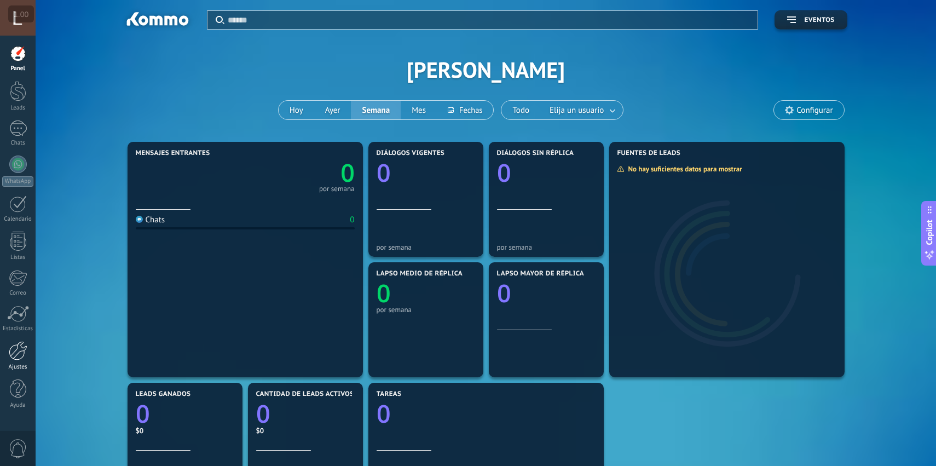 The height and width of the screenshot is (466, 936). I want to click on span: Eventos, so click(818, 20).